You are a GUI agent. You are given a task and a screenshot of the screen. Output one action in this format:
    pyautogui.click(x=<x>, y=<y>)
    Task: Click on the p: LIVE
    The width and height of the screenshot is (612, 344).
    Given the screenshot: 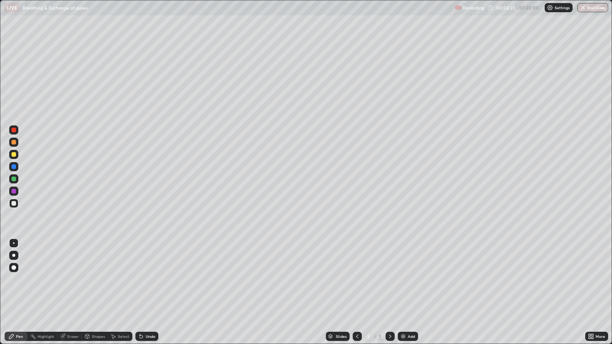 What is the action you would take?
    pyautogui.click(x=12, y=8)
    